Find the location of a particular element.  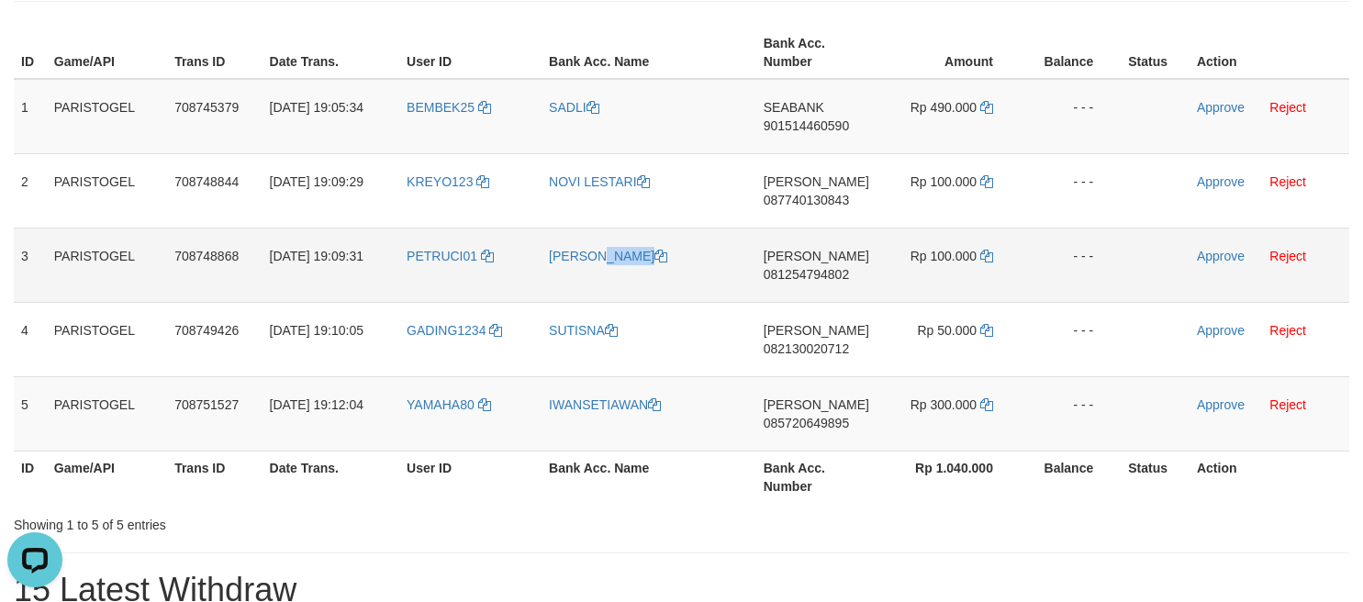

span: 708745379 is located at coordinates (206, 107).